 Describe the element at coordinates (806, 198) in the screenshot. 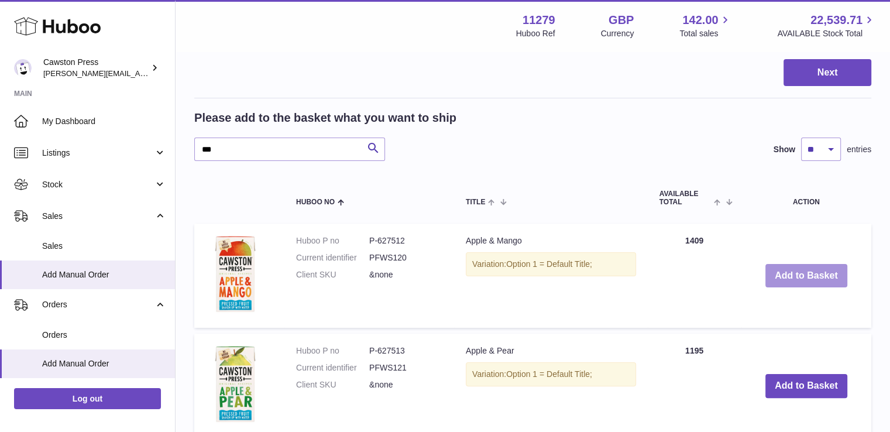

I see `th: Action` at that location.